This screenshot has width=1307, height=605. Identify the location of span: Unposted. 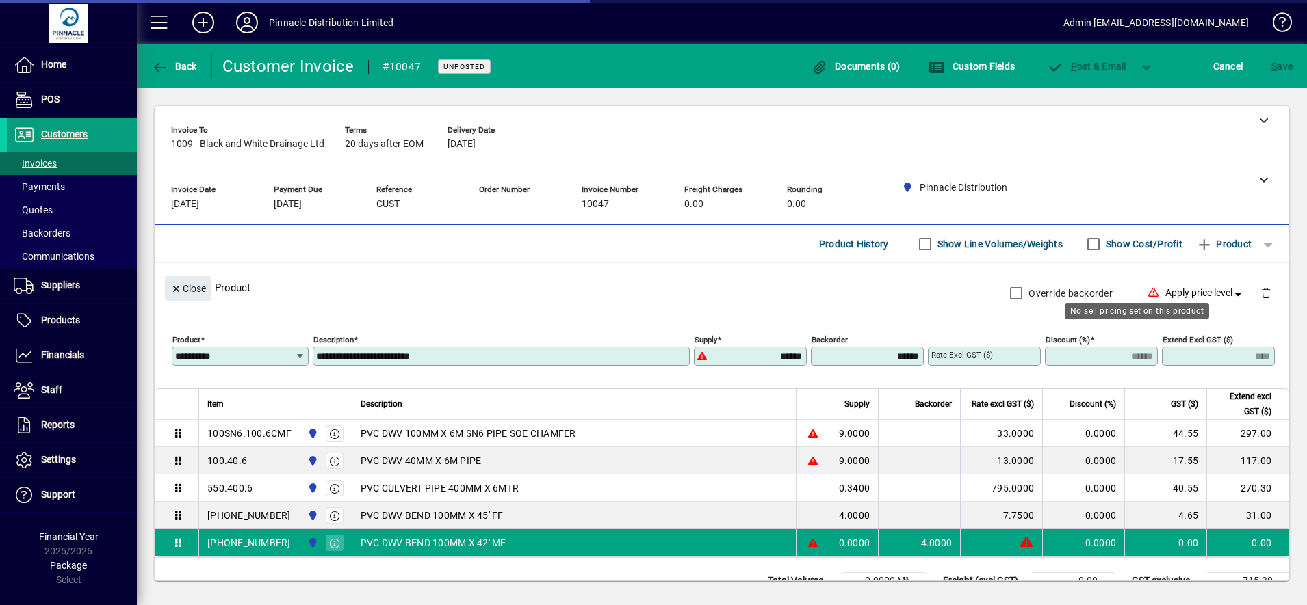
(464, 66).